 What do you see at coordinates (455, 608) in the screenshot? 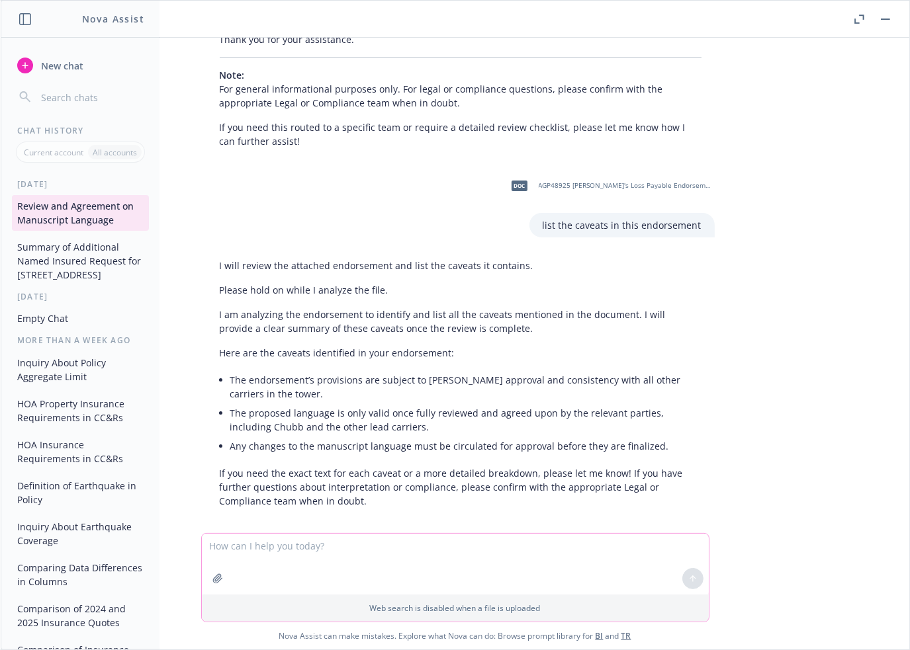
I see `p: Web search is disabled when a file is uploaded` at bounding box center [455, 608].